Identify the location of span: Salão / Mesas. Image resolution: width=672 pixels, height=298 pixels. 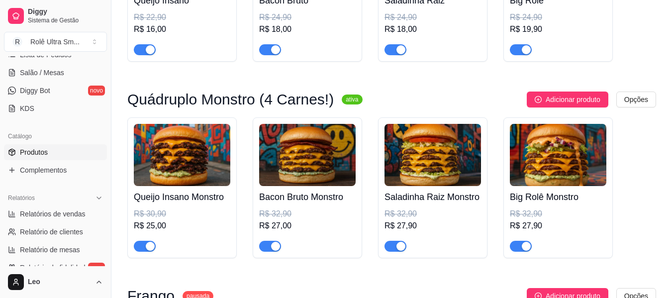
(42, 73).